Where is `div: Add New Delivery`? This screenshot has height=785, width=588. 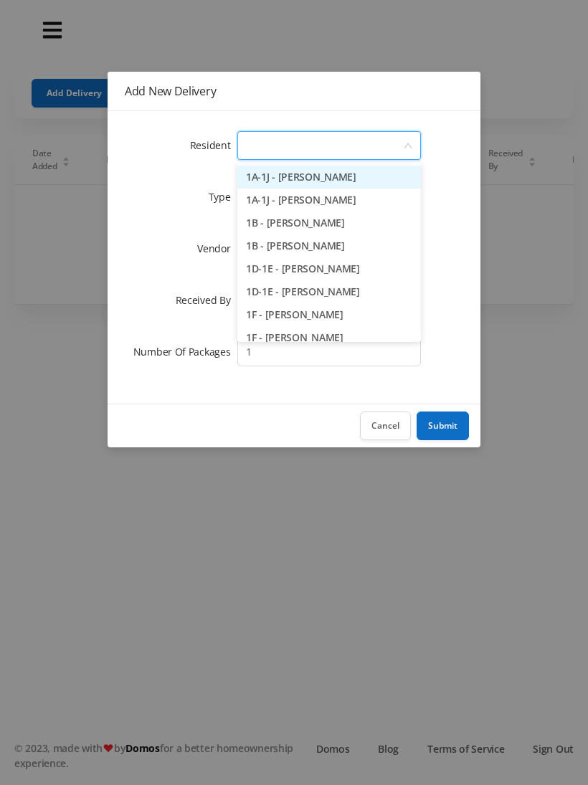
div: Add New Delivery is located at coordinates (294, 91).